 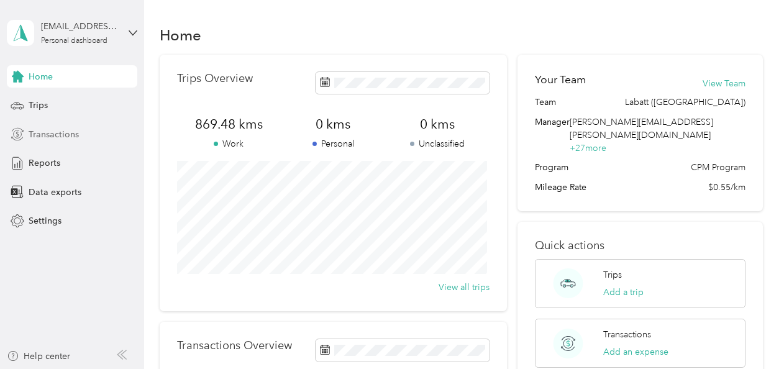 I want to click on span: Team, so click(x=546, y=102).